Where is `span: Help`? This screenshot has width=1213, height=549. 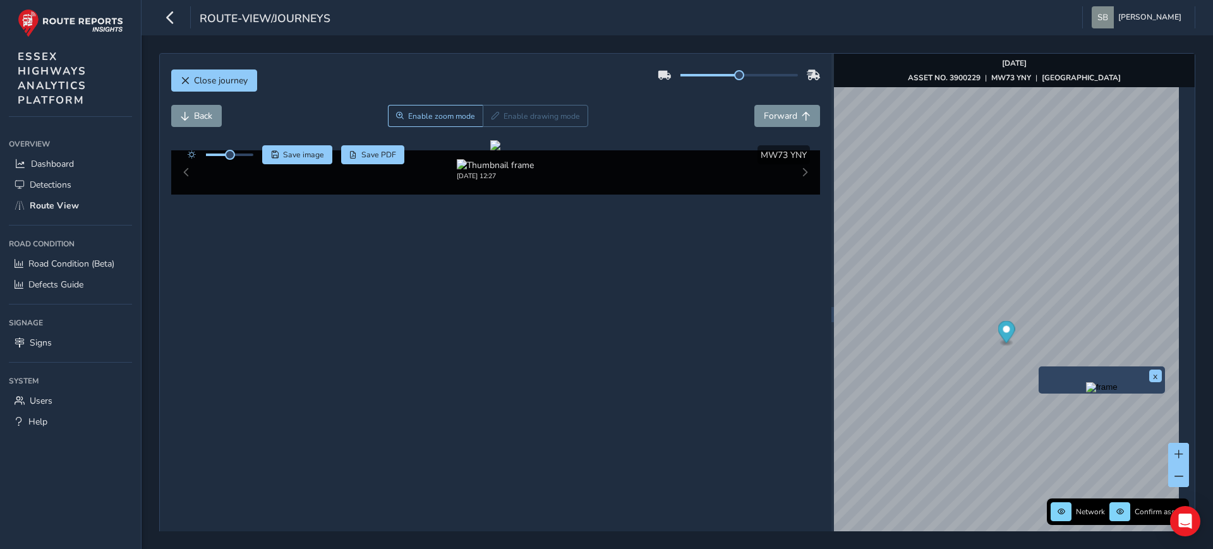
span: Help is located at coordinates (38, 421).